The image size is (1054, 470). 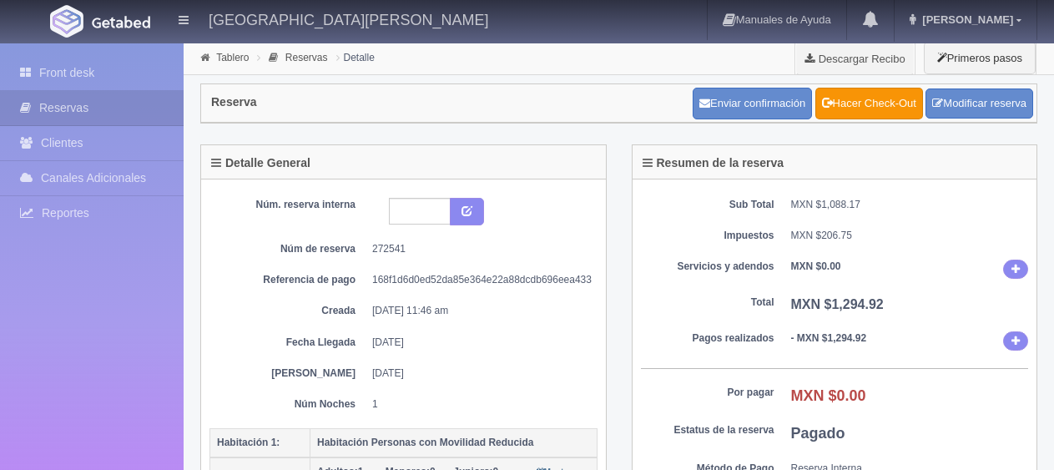 What do you see at coordinates (708, 392) in the screenshot?
I see `dt: Por pagar` at bounding box center [708, 392].